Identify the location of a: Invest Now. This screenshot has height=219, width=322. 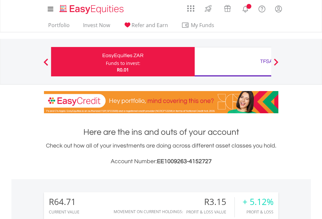
(96, 27).